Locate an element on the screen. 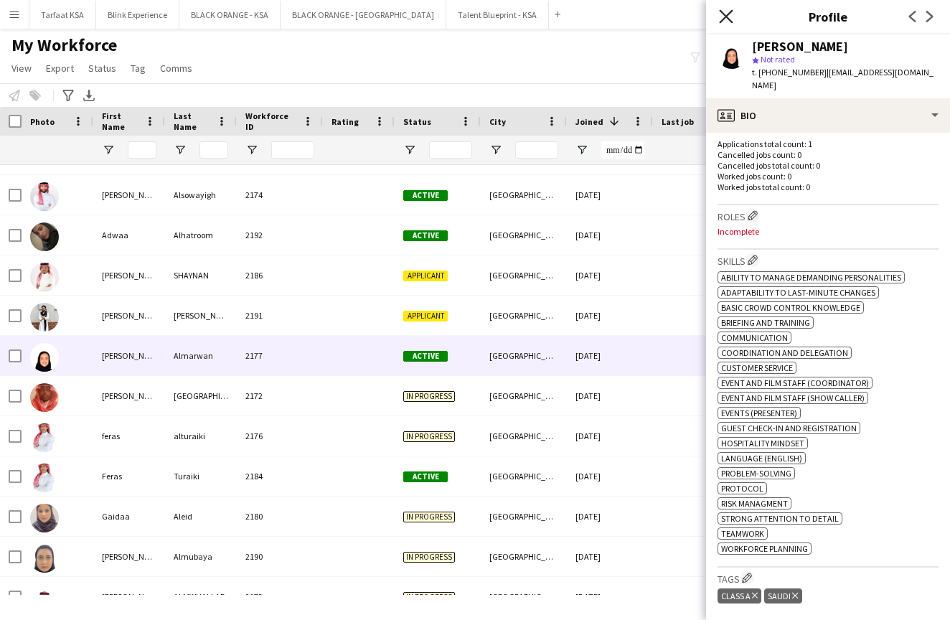 Image resolution: width=950 pixels, height=620 pixels. div: ALMWUALLAD is located at coordinates (201, 597).